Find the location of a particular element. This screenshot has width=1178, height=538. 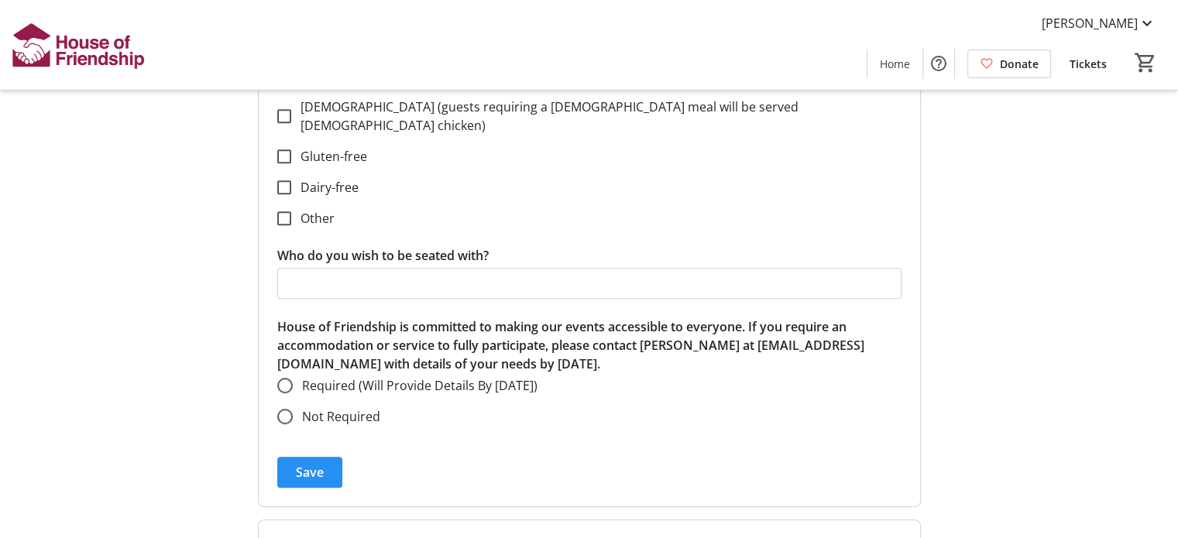

span: Tickets is located at coordinates (1088, 64).